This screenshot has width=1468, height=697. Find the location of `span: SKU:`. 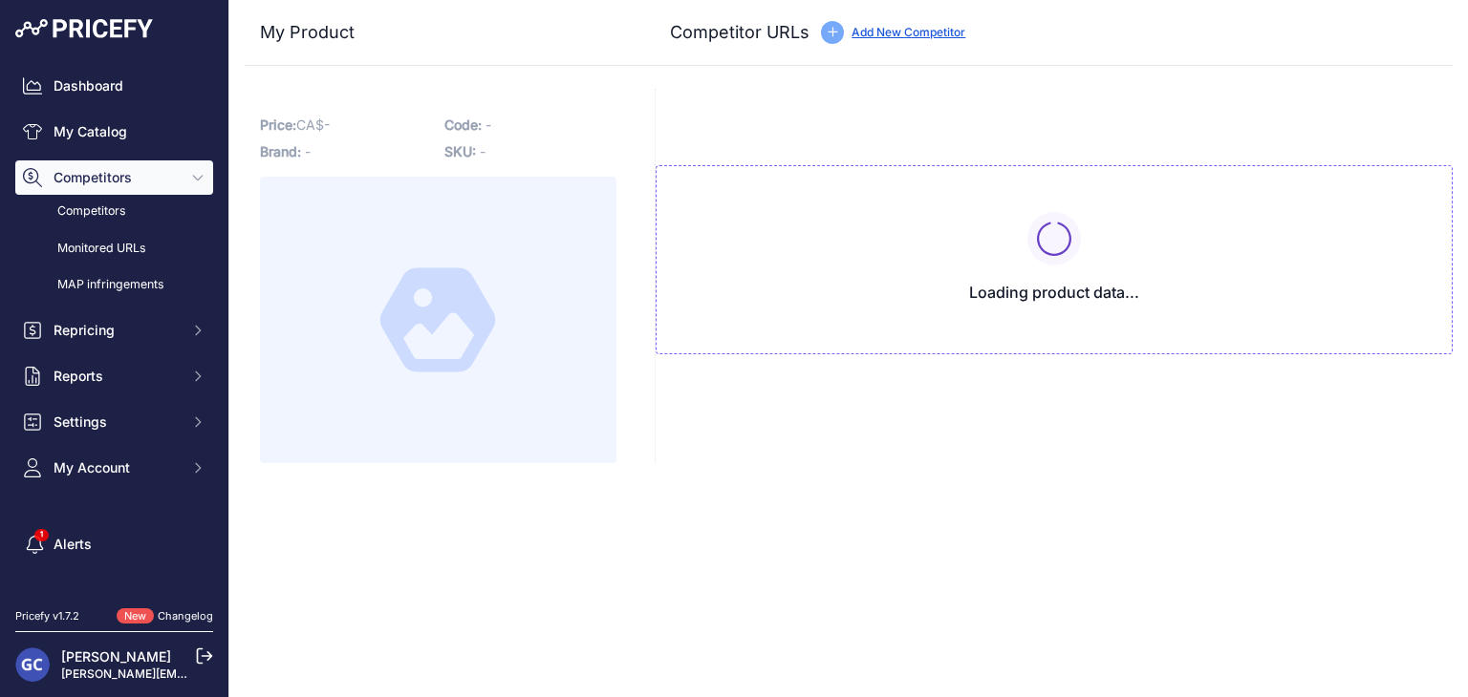

span: SKU: is located at coordinates (460, 151).